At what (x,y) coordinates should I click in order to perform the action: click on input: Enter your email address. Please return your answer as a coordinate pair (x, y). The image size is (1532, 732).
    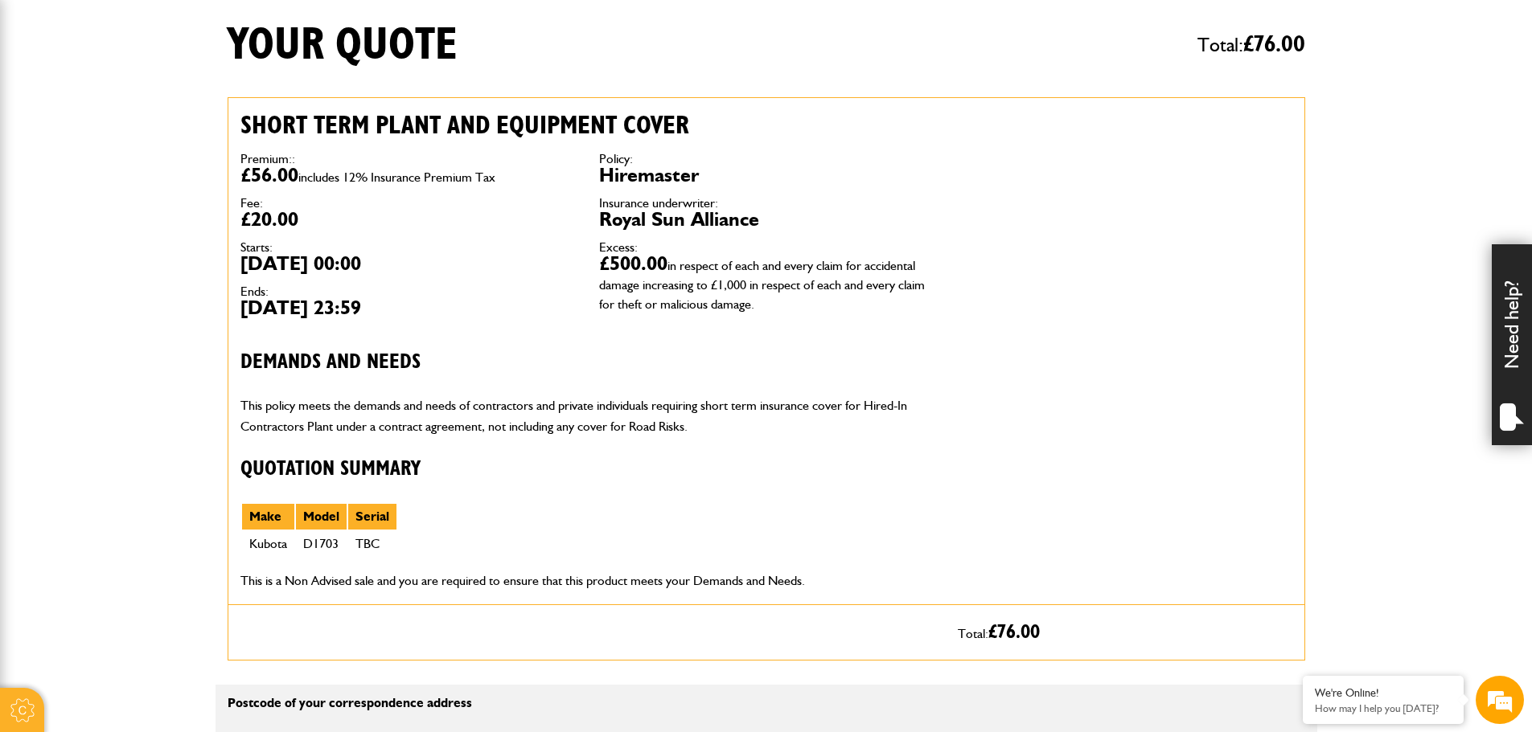
    Looking at the image, I should click on (157, 214).